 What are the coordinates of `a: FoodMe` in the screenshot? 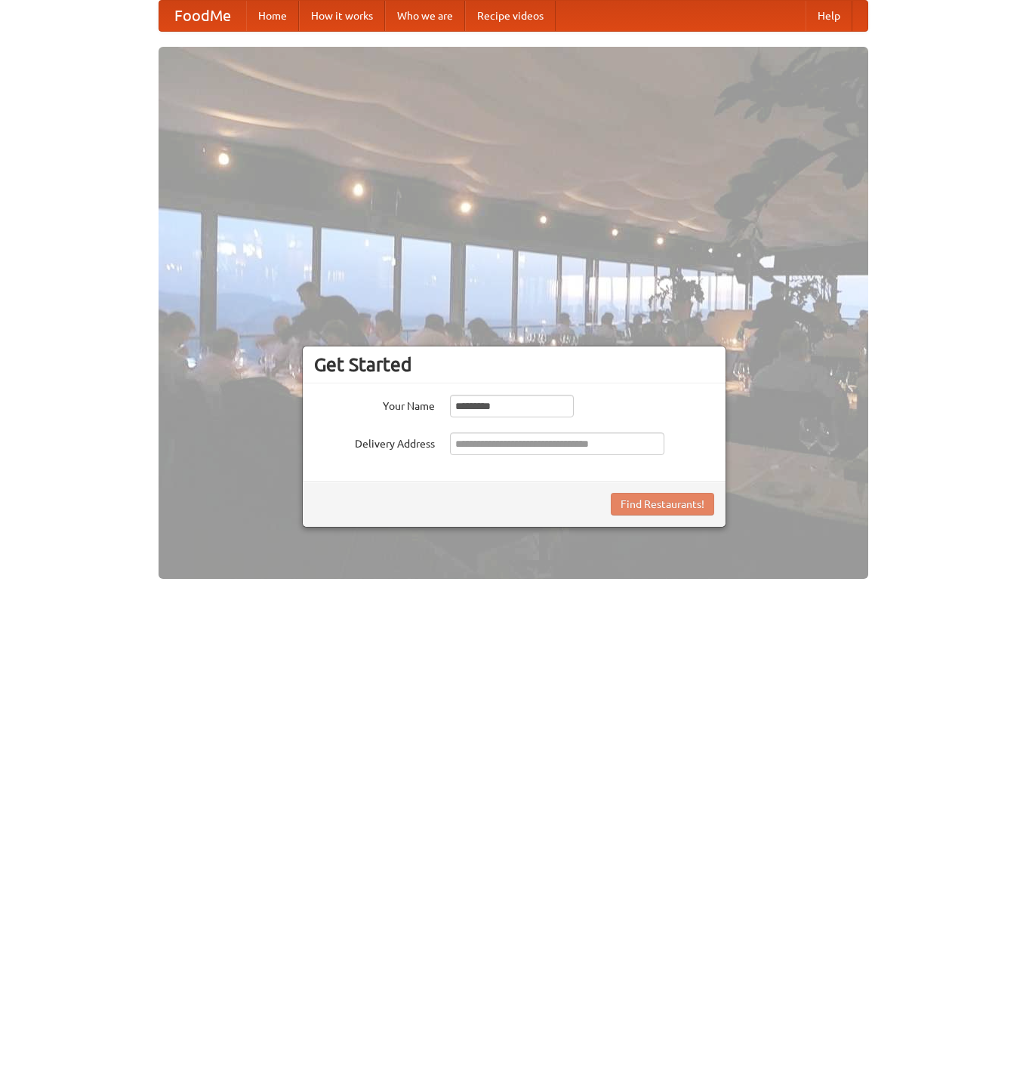 It's located at (202, 16).